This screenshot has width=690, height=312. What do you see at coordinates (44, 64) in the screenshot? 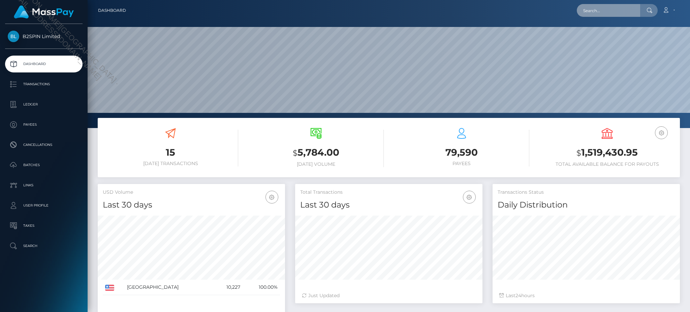
I see `p: Dashboard` at bounding box center [44, 64].